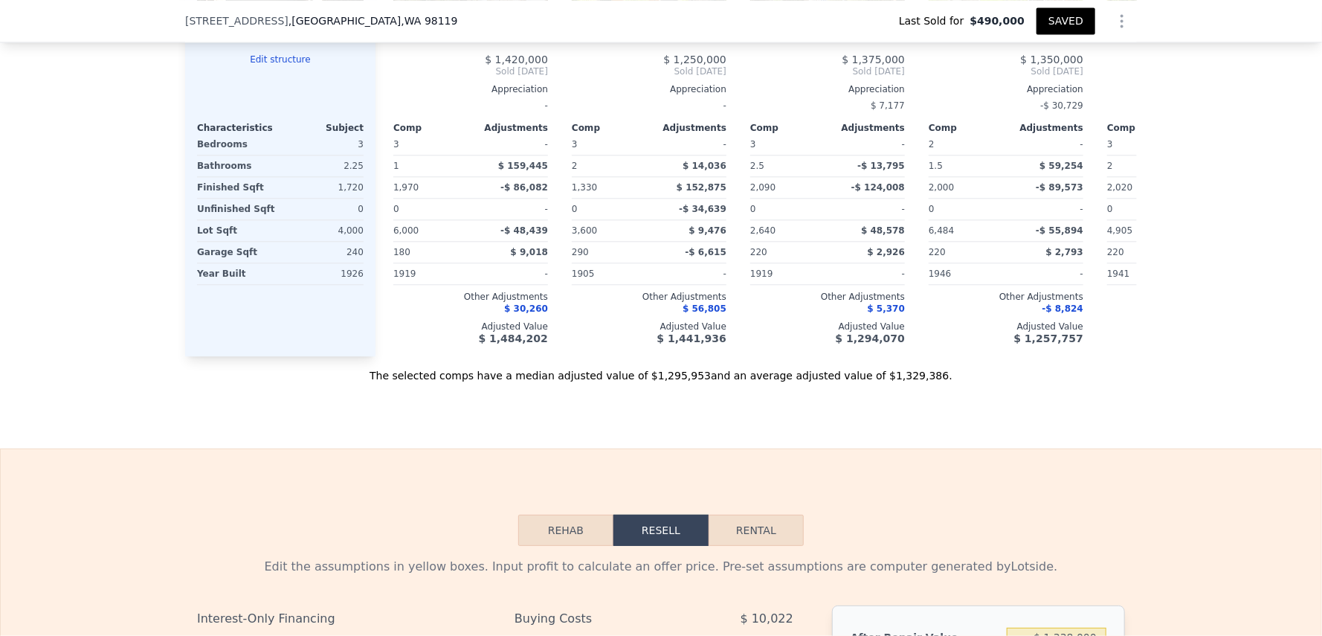 The image size is (1322, 636). What do you see at coordinates (1066, 21) in the screenshot?
I see `button: SAVED` at bounding box center [1066, 21].